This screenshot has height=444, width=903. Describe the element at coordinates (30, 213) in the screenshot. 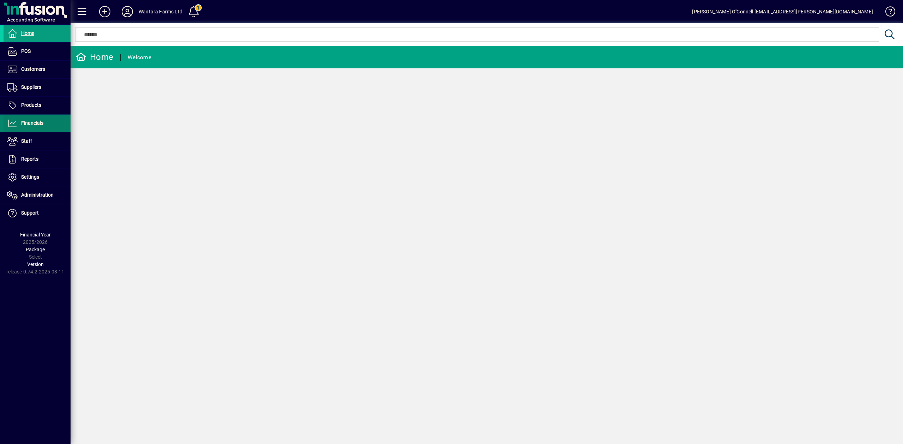

I see `span: Support` at that location.